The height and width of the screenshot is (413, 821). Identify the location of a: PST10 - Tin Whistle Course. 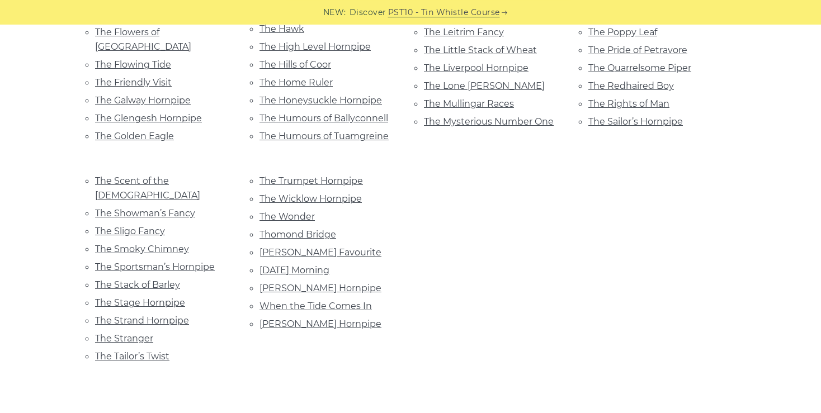
(444, 12).